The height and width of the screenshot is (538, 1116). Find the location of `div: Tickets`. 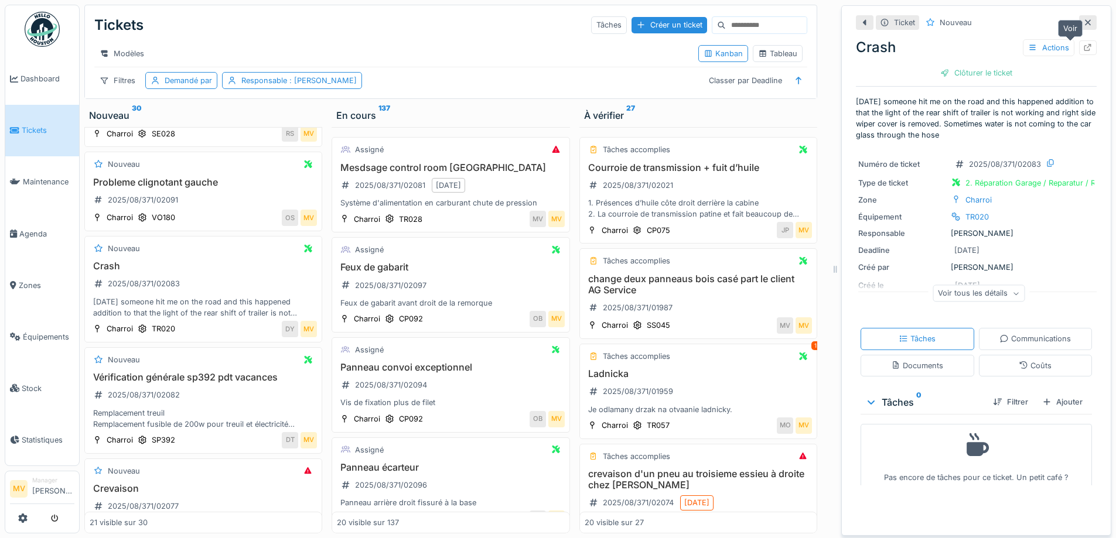

div: Tickets is located at coordinates (119, 25).